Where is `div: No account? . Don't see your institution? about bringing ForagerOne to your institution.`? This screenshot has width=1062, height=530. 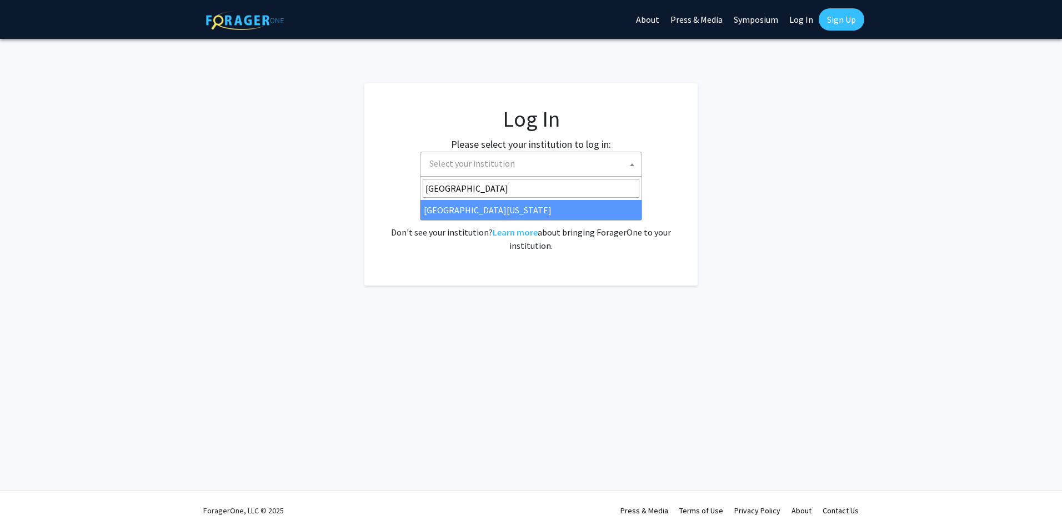
div: No account? . Don't see your institution? about bringing ForagerOne to your institution. is located at coordinates (531, 226).